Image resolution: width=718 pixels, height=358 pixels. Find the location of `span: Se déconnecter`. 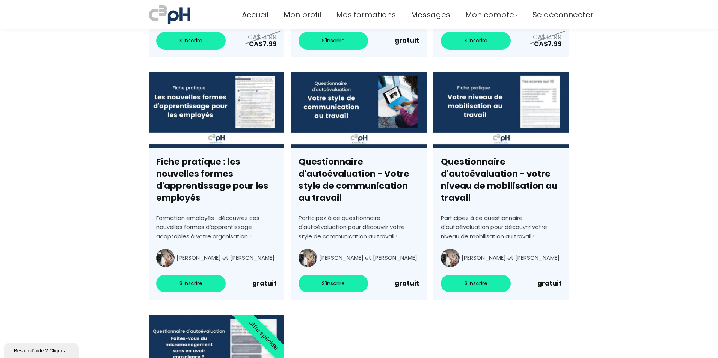

span: Se déconnecter is located at coordinates (563, 15).